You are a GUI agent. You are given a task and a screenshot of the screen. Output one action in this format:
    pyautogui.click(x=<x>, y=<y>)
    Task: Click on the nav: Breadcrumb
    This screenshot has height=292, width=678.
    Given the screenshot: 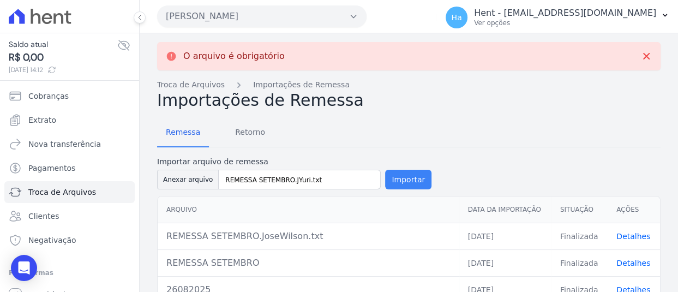 What is the action you would take?
    pyautogui.click(x=409, y=85)
    